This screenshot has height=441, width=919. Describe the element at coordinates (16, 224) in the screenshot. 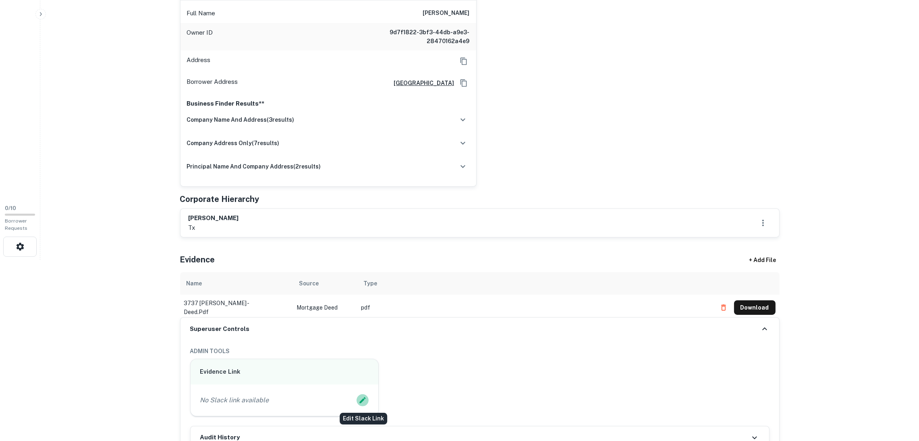

I see `span: Borrower Requests` at that location.